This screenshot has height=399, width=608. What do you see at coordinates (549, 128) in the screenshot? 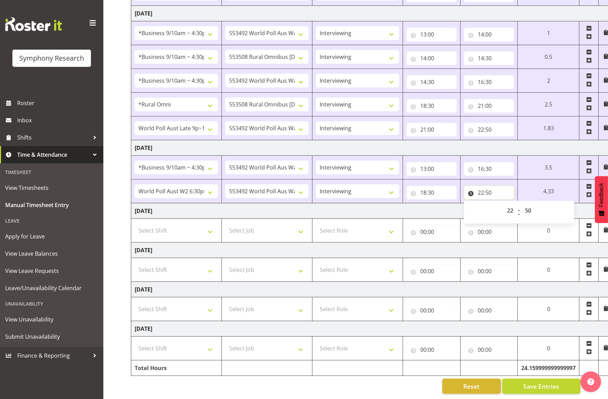
I see `td: 1.83` at bounding box center [549, 128].